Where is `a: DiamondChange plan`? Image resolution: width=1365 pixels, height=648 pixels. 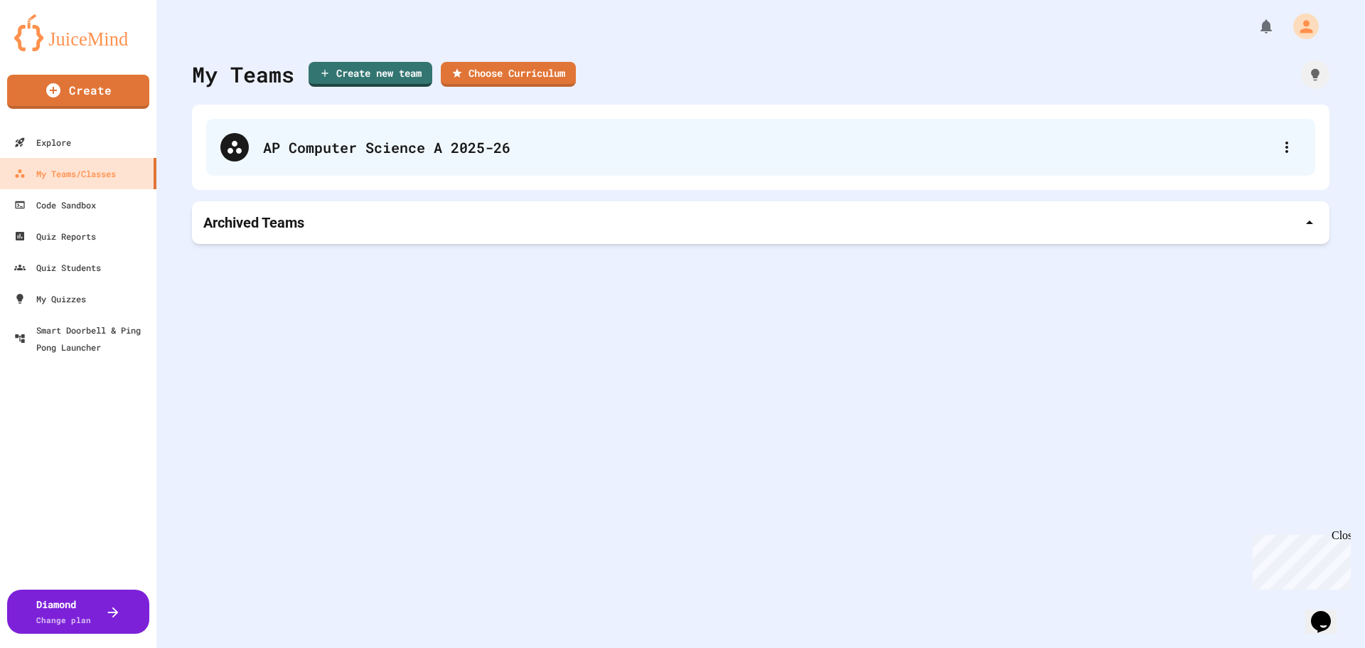
a: DiamondChange plan is located at coordinates (78, 612).